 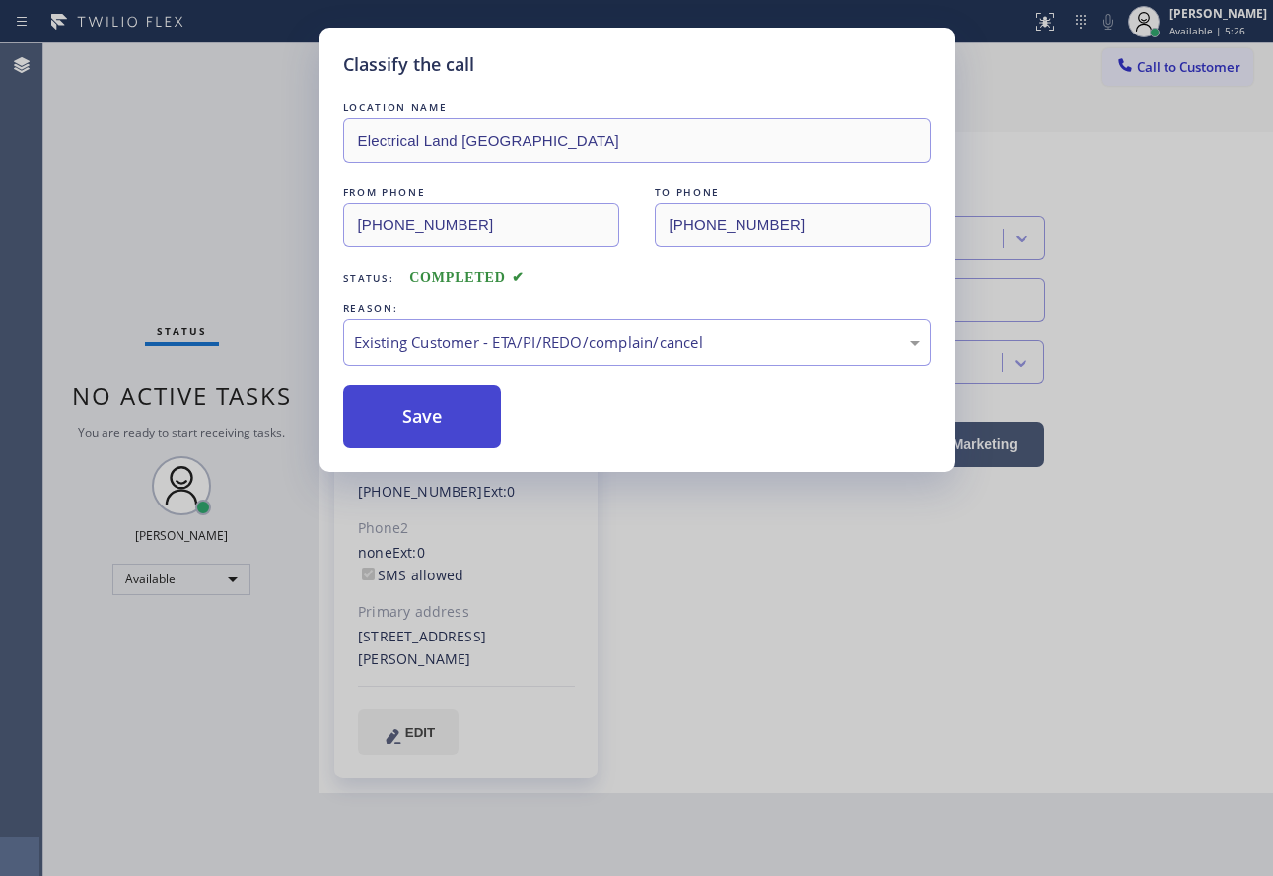 What do you see at coordinates (466, 277) in the screenshot?
I see `span: COMPLETED` at bounding box center [466, 277].